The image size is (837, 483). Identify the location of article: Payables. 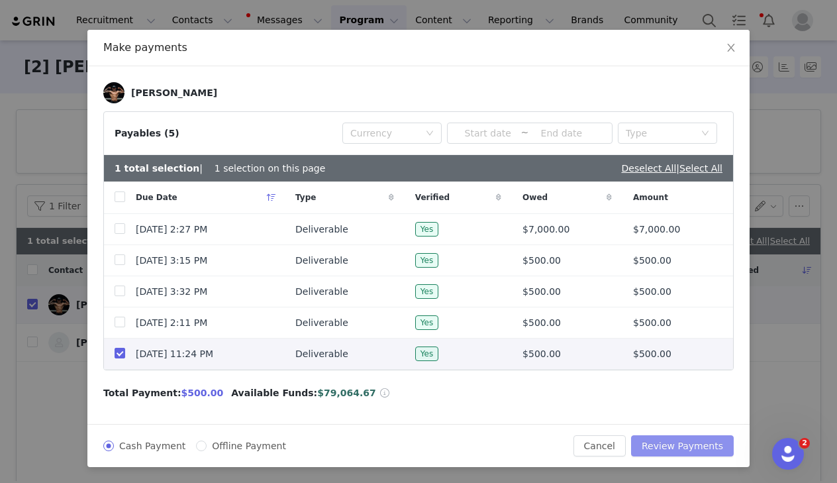
(419, 240).